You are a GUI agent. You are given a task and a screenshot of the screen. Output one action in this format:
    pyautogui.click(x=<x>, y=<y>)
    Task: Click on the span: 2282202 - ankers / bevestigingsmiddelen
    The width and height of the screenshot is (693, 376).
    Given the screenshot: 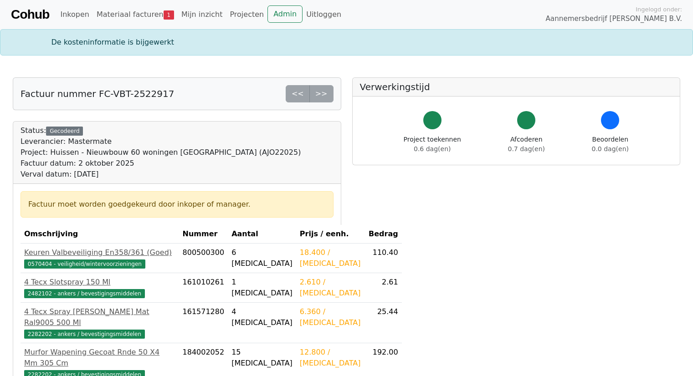 What is the action you would take?
    pyautogui.click(x=84, y=334)
    